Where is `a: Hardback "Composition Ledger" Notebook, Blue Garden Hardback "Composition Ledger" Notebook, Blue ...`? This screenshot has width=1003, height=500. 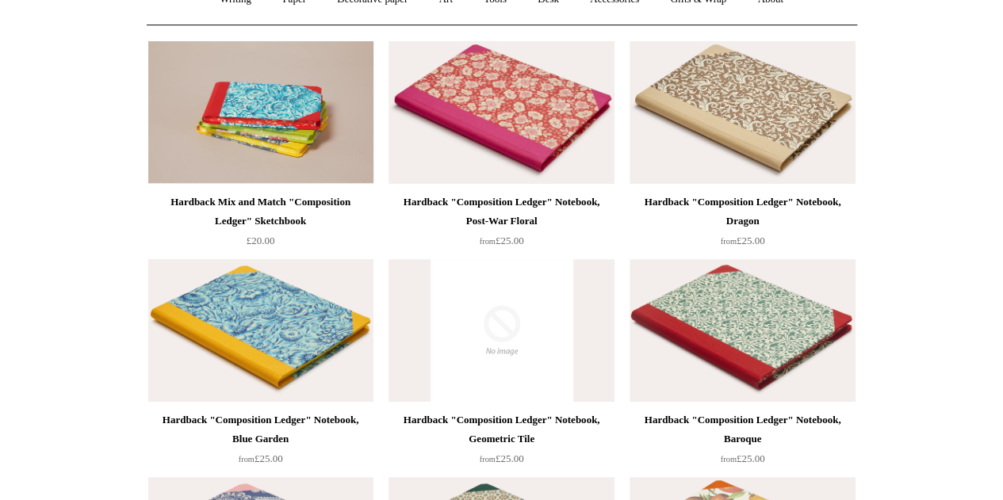
a: Hardback "Composition Ledger" Notebook, Blue Garden Hardback "Composition Ledger" Notebook, Blue ... is located at coordinates (261, 331).